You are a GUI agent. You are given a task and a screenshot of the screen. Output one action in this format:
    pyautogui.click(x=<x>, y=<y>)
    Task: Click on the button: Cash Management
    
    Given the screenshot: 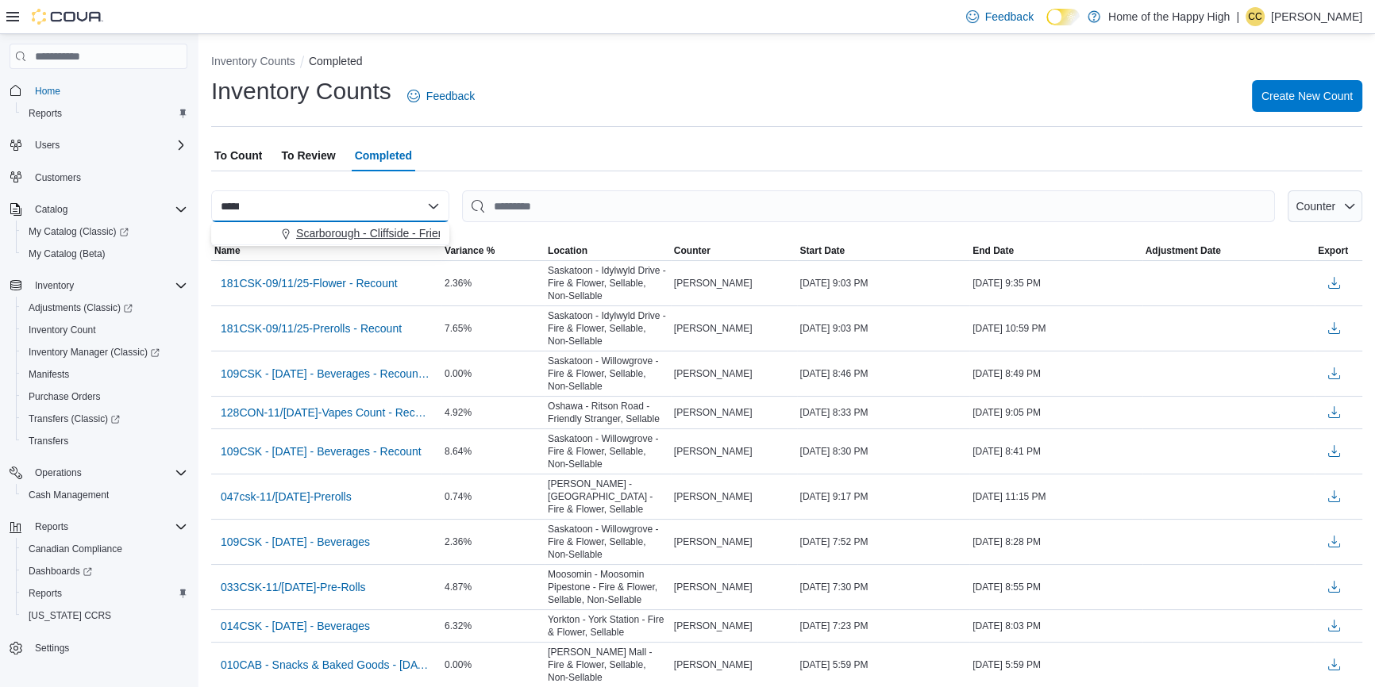 What is the action you would take?
    pyautogui.click(x=105, y=495)
    